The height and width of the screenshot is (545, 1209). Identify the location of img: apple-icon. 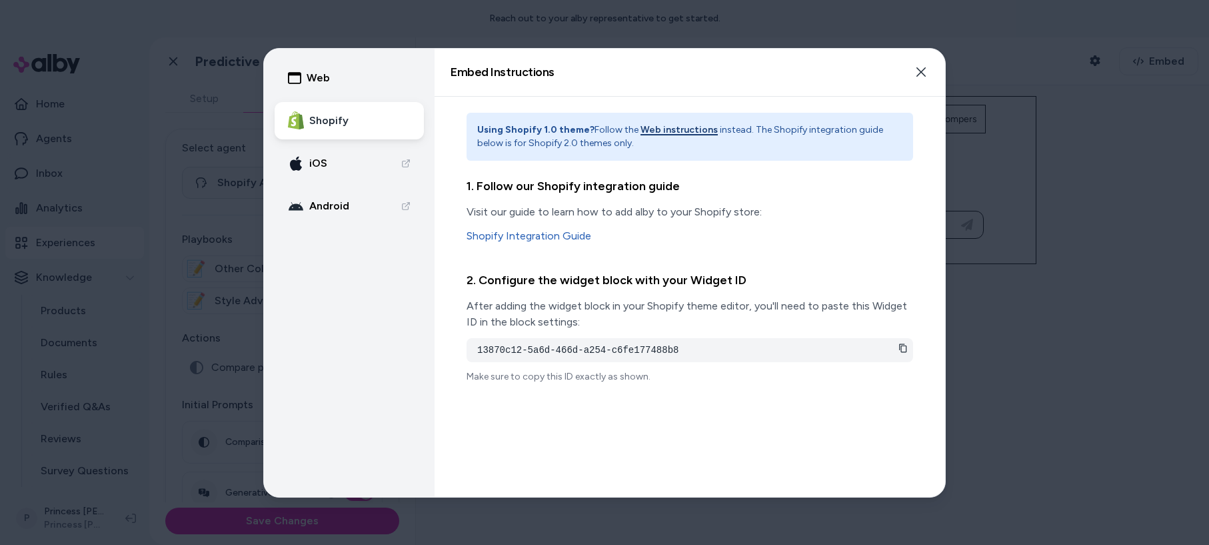
(296, 163).